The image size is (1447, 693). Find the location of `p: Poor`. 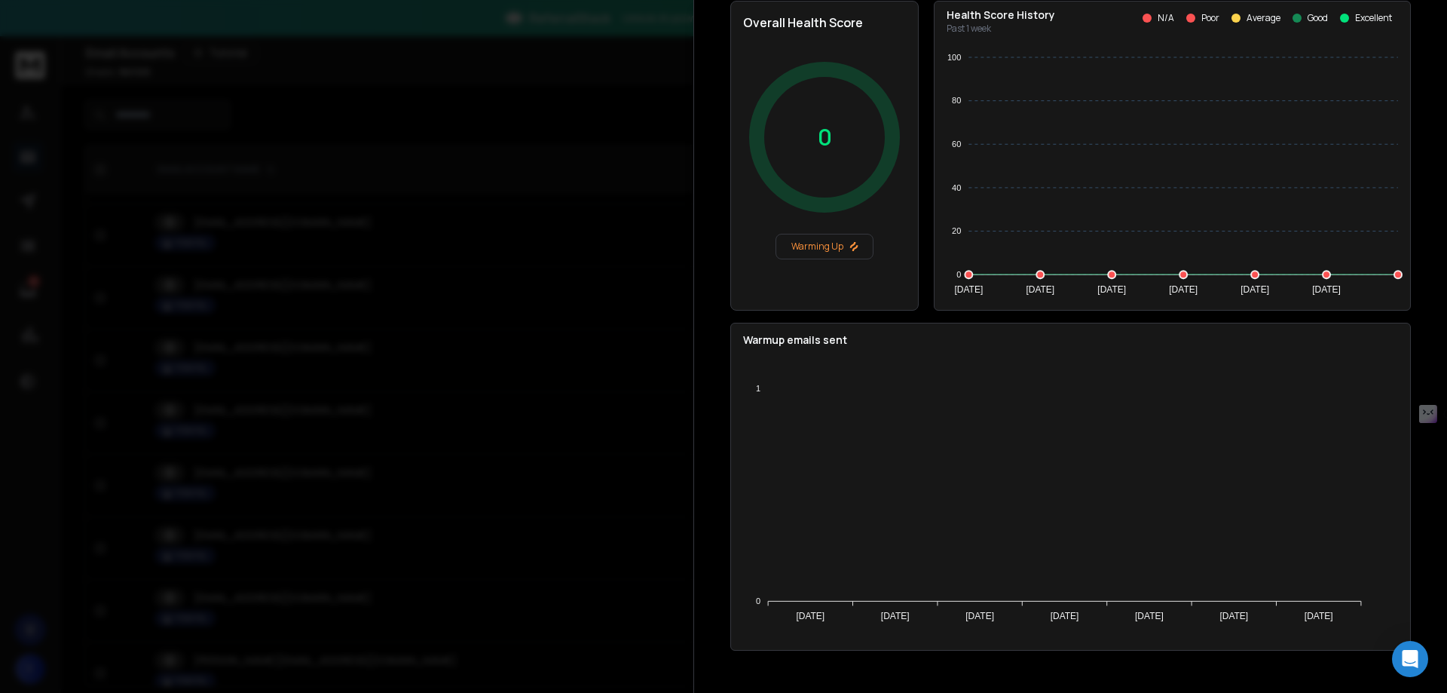

p: Poor is located at coordinates (1210, 18).